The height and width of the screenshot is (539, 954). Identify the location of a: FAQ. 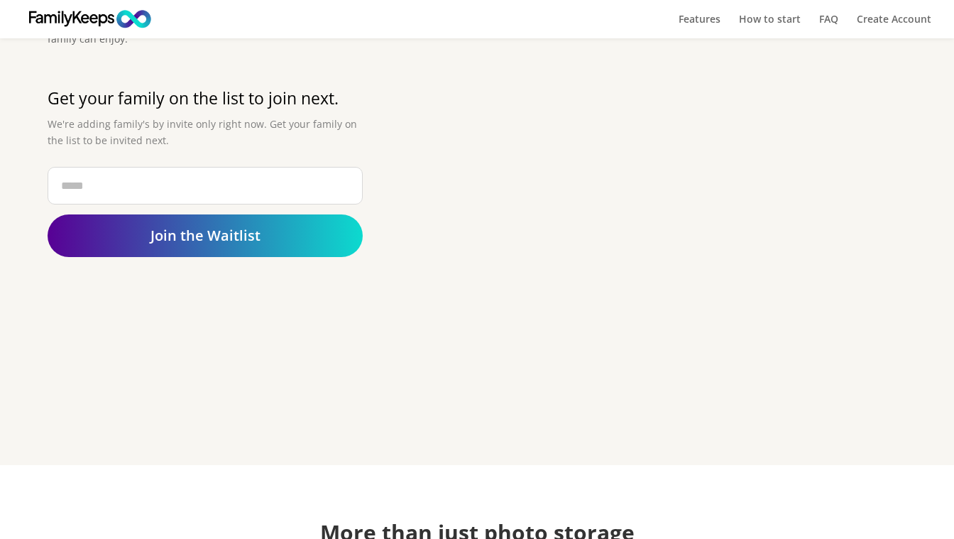
(828, 26).